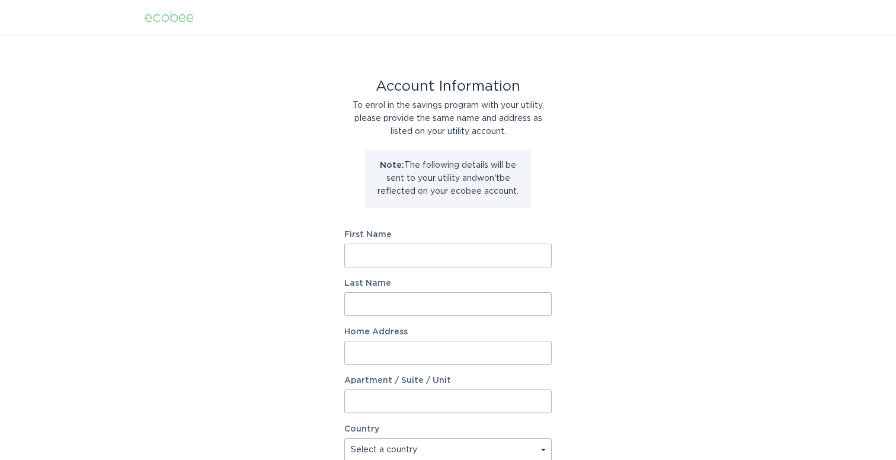 The width and height of the screenshot is (896, 460). Describe the element at coordinates (392, 165) in the screenshot. I see `strong: Note:` at that location.